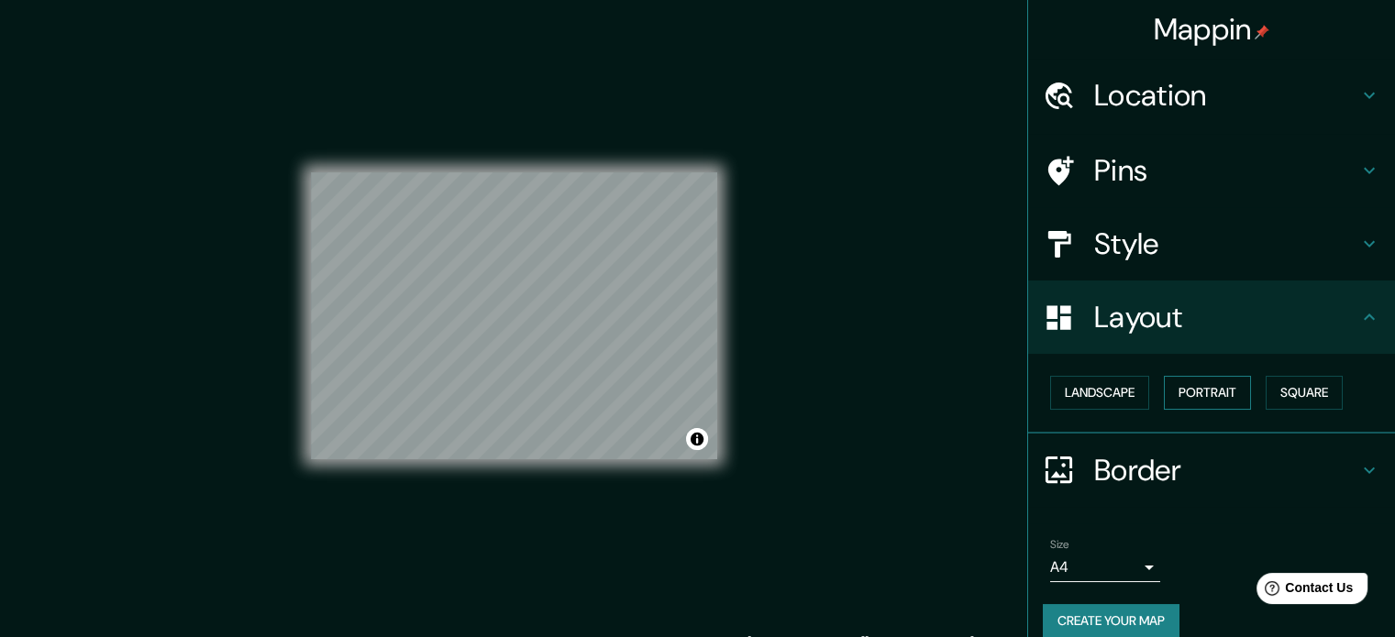 This screenshot has width=1395, height=637. I want to click on h4: Style, so click(1226, 244).